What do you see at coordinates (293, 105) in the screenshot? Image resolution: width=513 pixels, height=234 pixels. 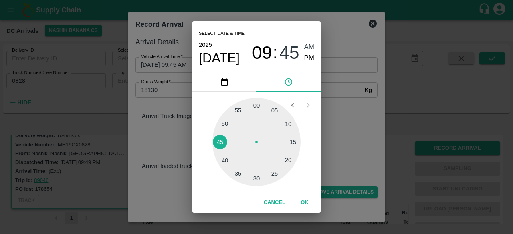 I see `button: Open previous view` at bounding box center [293, 105].